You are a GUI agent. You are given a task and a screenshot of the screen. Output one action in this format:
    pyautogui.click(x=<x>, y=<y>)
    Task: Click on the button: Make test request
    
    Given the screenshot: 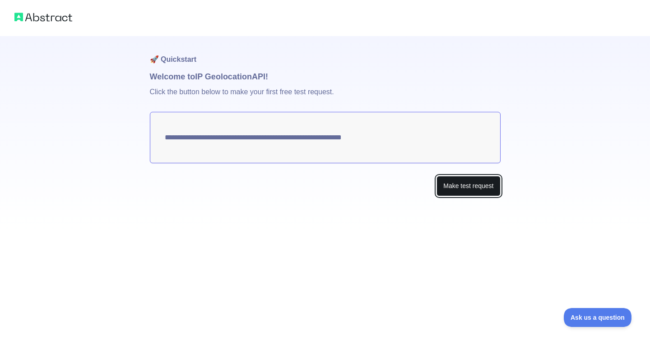 What is the action you would take?
    pyautogui.click(x=468, y=186)
    